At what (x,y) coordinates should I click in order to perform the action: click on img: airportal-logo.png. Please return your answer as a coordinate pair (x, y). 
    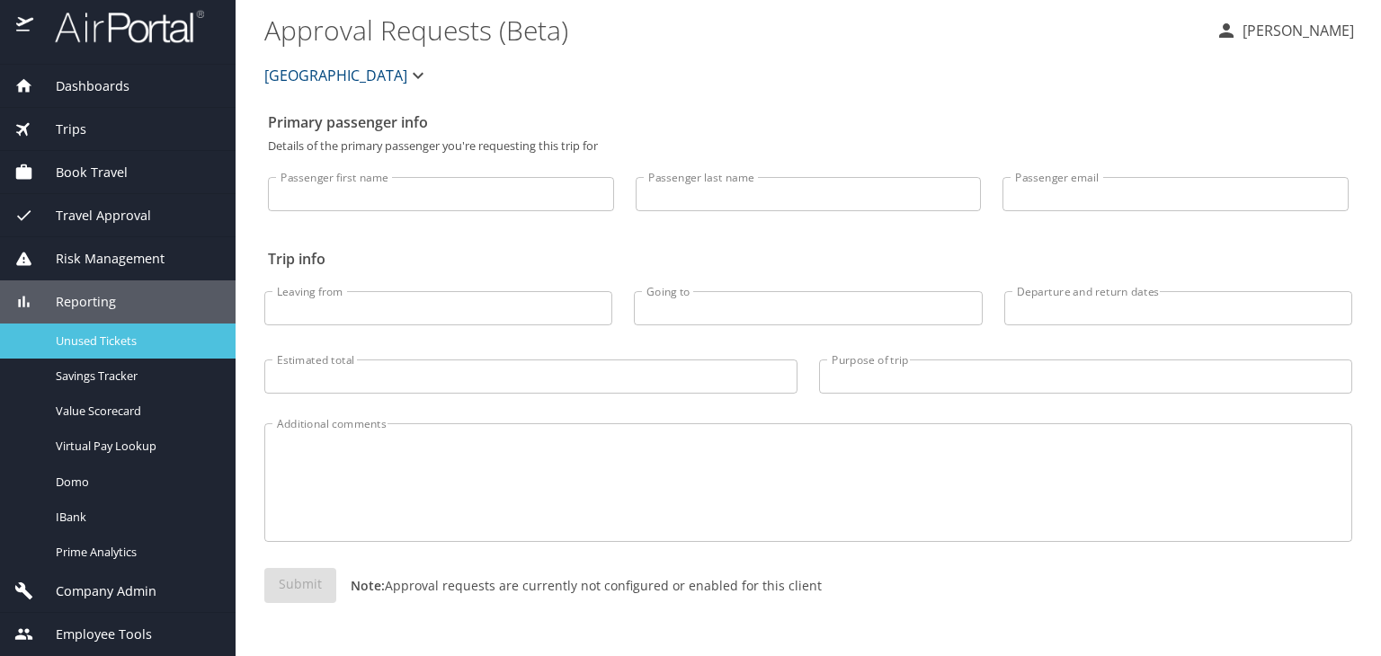
    Looking at the image, I should click on (120, 26).